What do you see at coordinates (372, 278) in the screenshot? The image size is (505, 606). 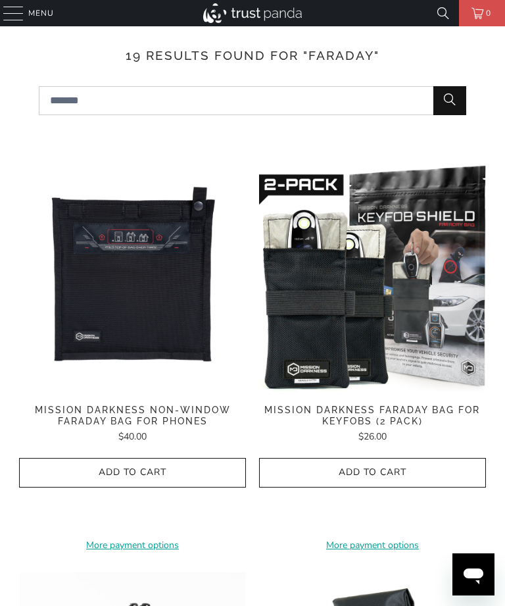 I see `a: Mission Darkness Faraday Bag for Keyfobs (2 pack) Mission Darkness Faraday Bag for Keyfobs (2 pack)` at bounding box center [372, 278].